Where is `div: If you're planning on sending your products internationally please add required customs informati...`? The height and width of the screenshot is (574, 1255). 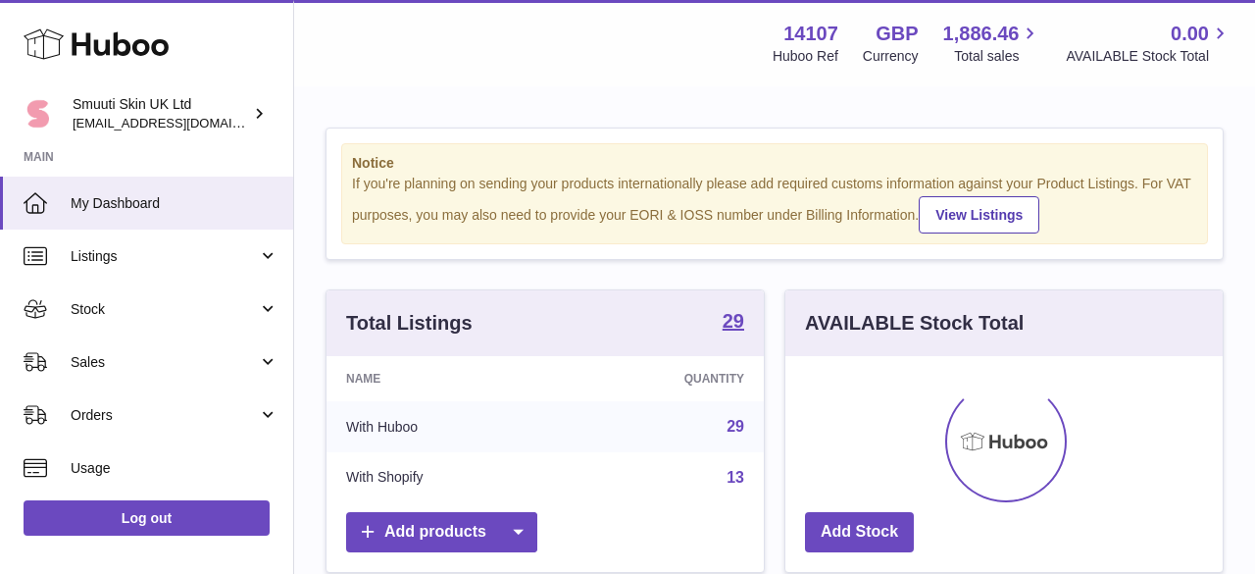
div: If you're planning on sending your products internationally please add required customs informati... is located at coordinates (775, 204).